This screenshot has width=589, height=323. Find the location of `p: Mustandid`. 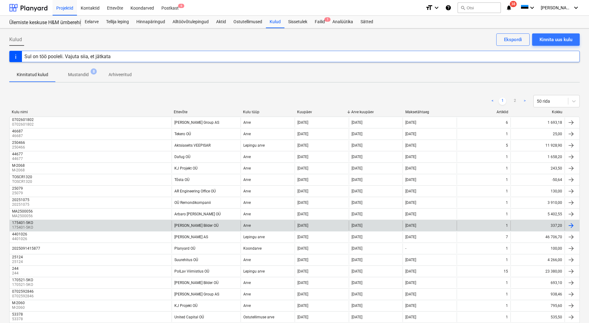

p: Mustandid is located at coordinates (78, 75).